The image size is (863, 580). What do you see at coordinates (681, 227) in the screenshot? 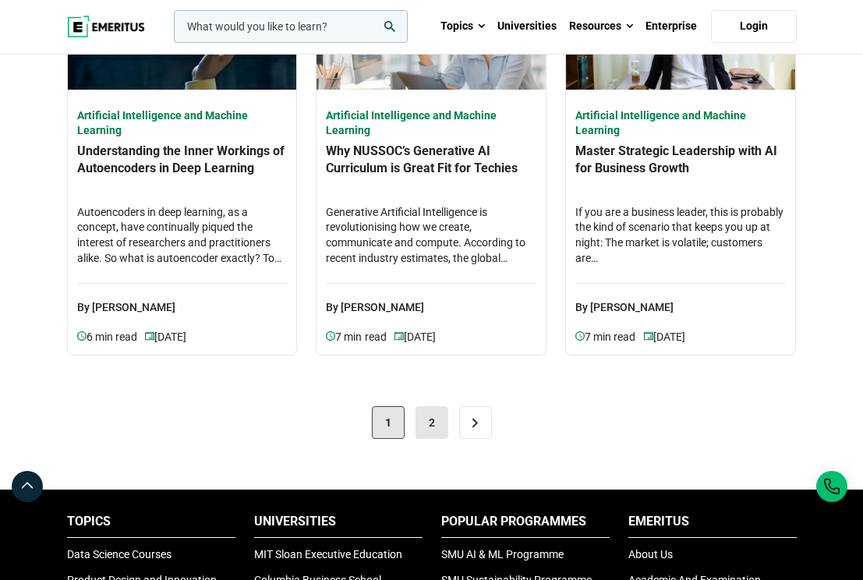
I see `a: Artificial Intelligence and Machine Learning Master Strategic Leadership with AI for Business Gro...` at bounding box center [681, 227].